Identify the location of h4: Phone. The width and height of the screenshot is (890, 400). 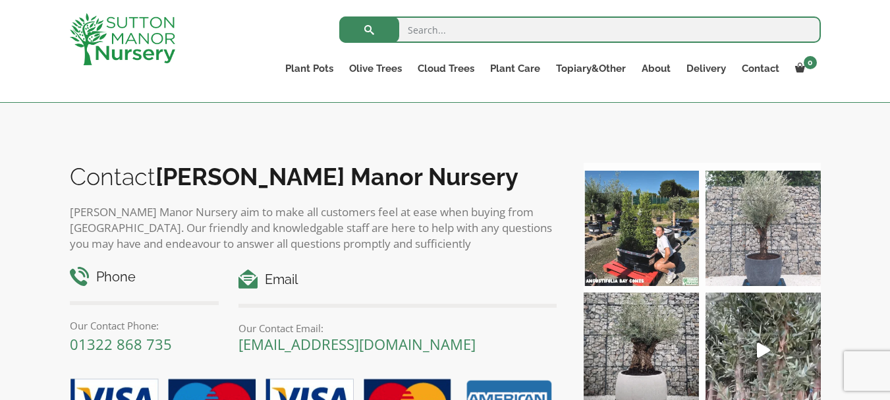
(144, 277).